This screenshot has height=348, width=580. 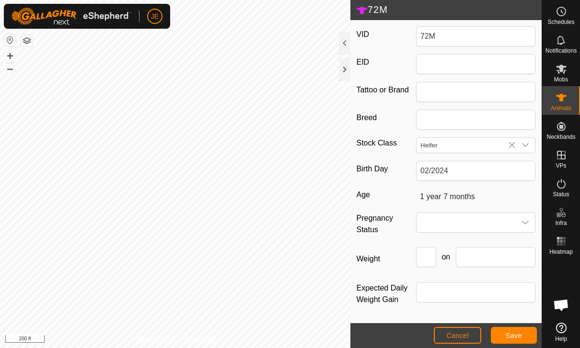 What do you see at coordinates (560, 194) in the screenshot?
I see `span: Status` at bounding box center [560, 194].